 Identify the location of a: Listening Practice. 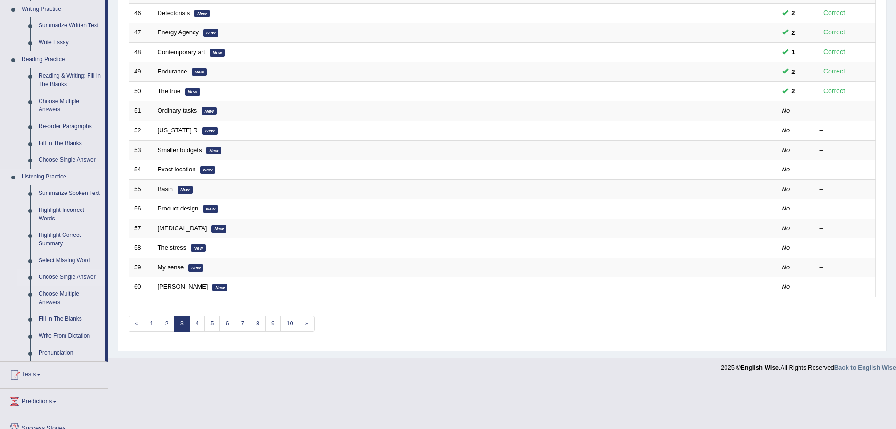
(61, 177).